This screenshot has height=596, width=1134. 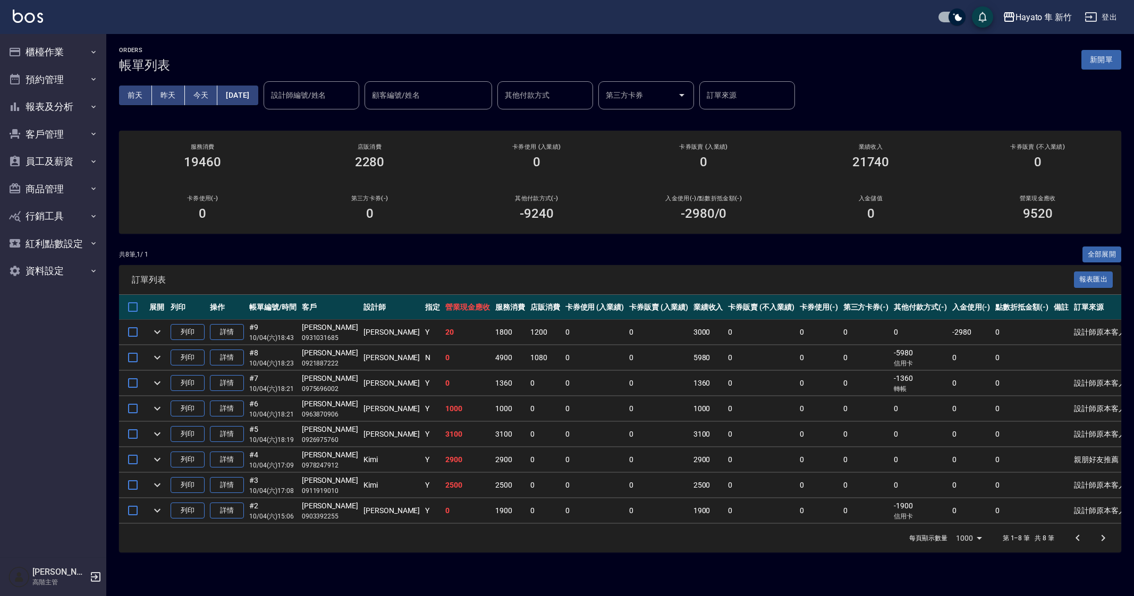 What do you see at coordinates (53, 216) in the screenshot?
I see `button: 行銷工具` at bounding box center [53, 216].